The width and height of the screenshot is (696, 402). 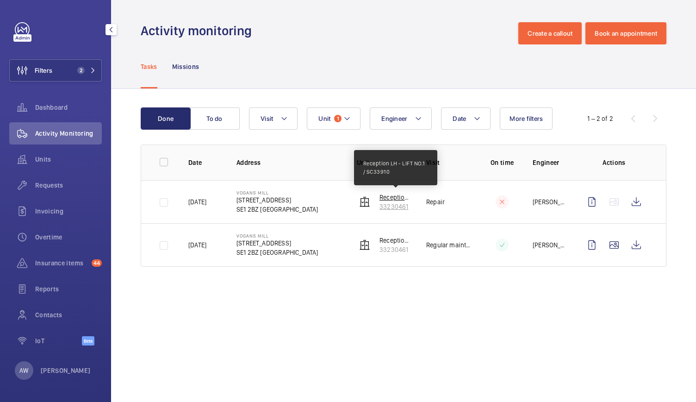 I want to click on span: Invoicing, so click(x=69, y=211).